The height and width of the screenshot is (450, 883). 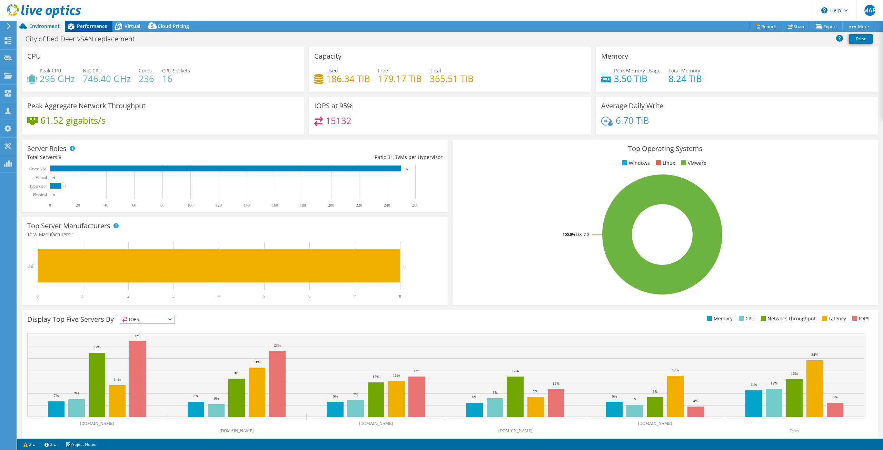 I want to click on span: Used, so click(x=332, y=70).